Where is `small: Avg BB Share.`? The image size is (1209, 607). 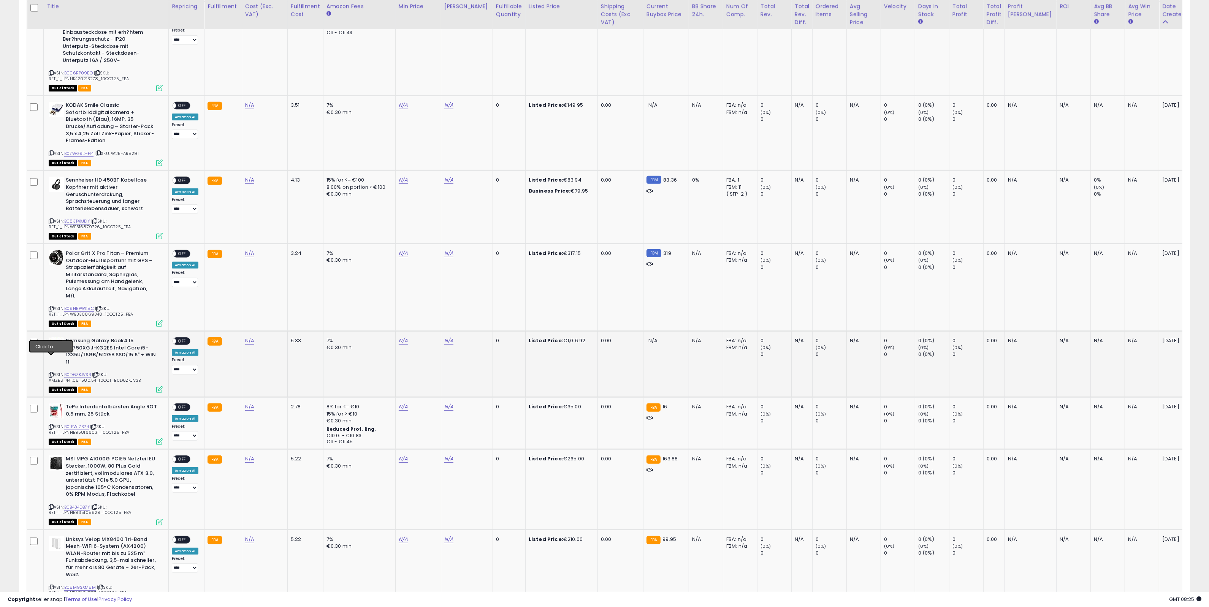
small: Avg BB Share. is located at coordinates (1096, 22).